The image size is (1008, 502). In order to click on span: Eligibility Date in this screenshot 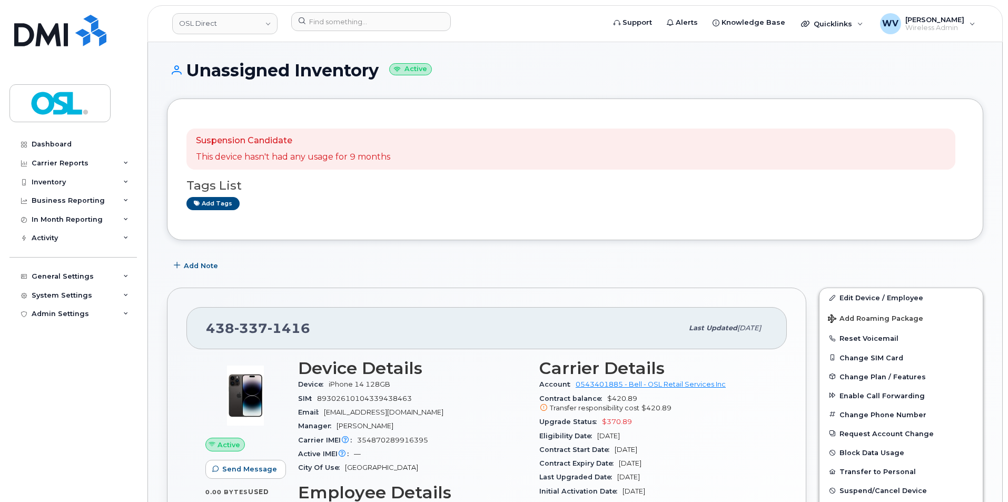, I will do `click(568, 436)`.